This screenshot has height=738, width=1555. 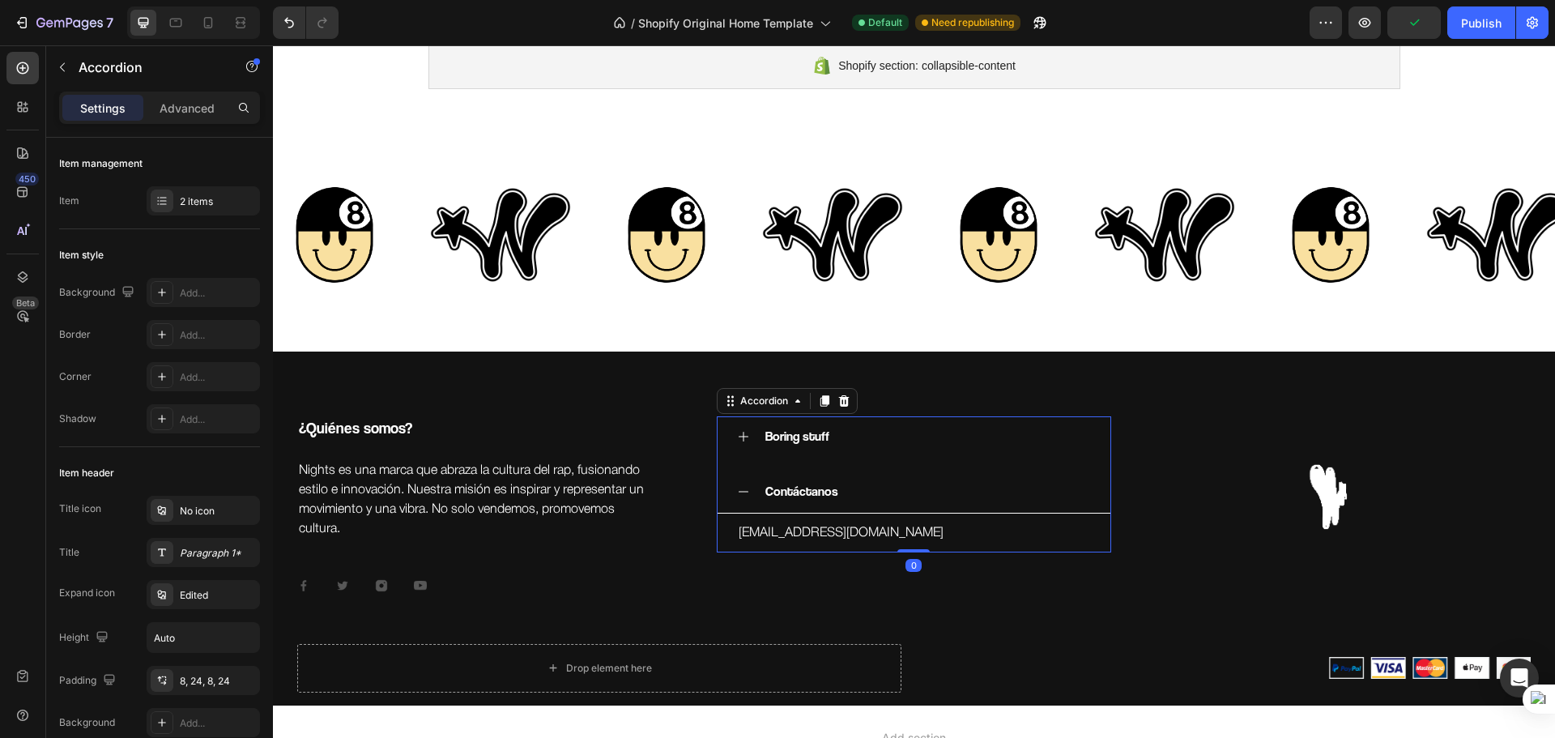 I want to click on p: 7, so click(x=109, y=23).